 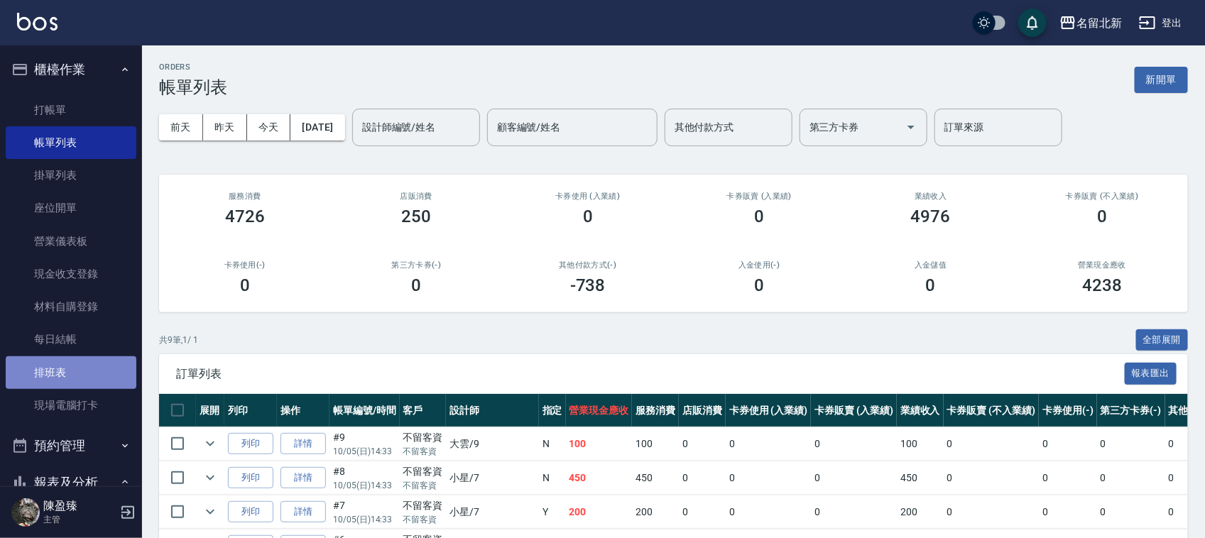 What do you see at coordinates (71, 110) in the screenshot?
I see `a: 打帳單` at bounding box center [71, 110].